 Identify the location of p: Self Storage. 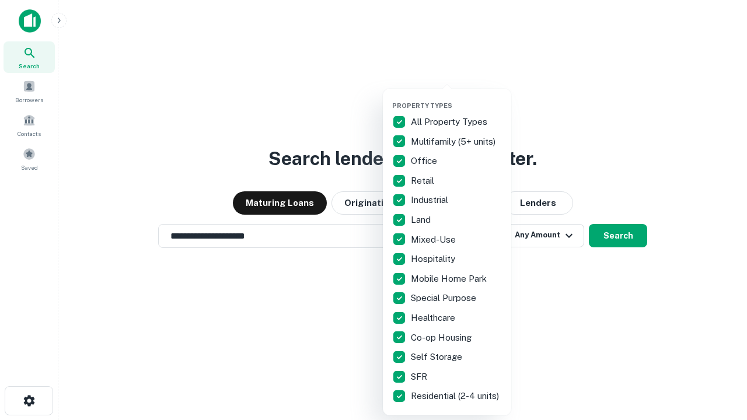
(438, 357).